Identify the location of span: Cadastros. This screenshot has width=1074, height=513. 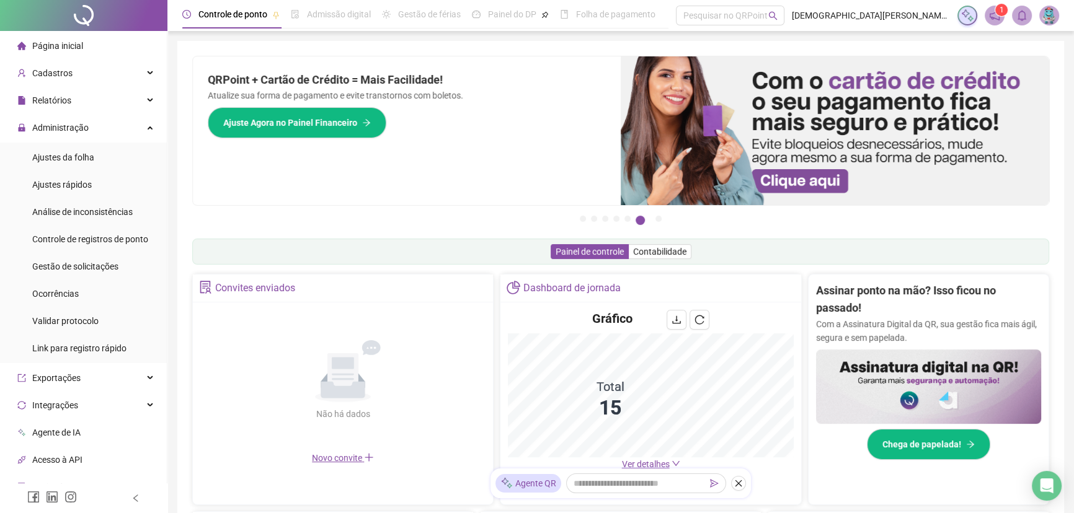
(52, 73).